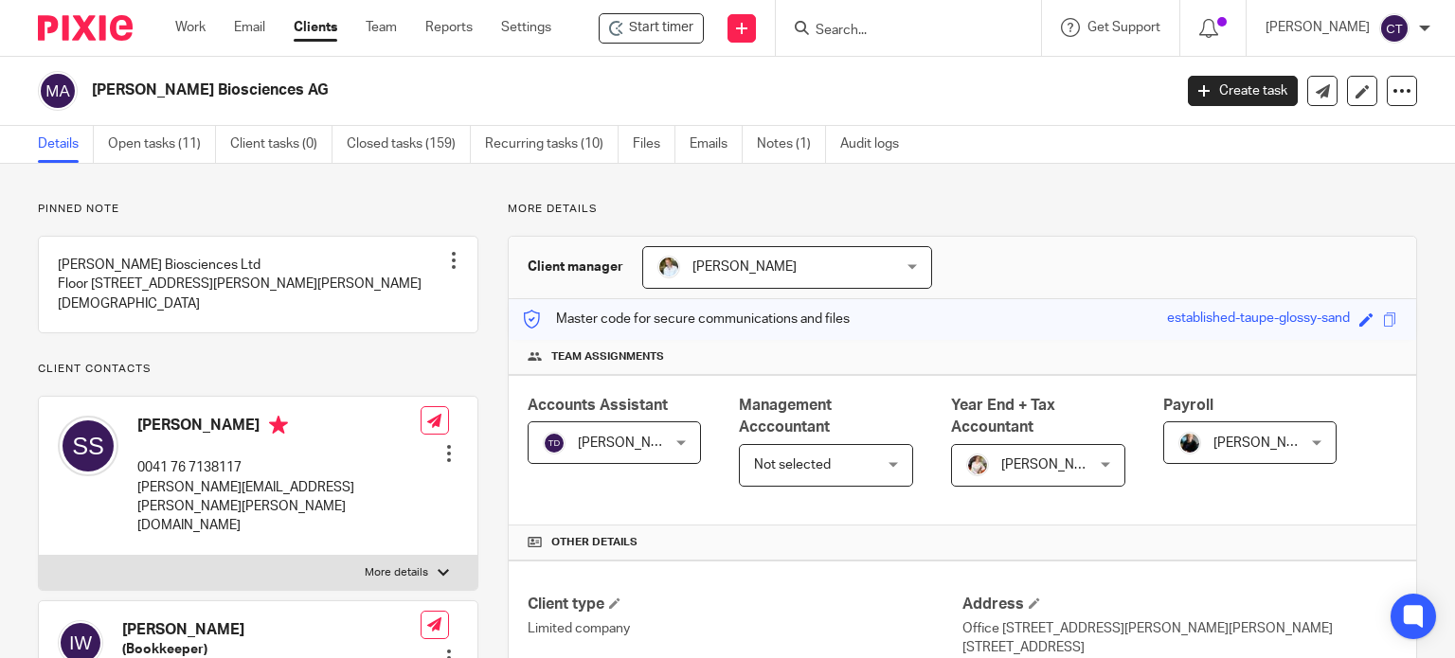 Image resolution: width=1455 pixels, height=658 pixels. I want to click on h4: Client type, so click(745, 604).